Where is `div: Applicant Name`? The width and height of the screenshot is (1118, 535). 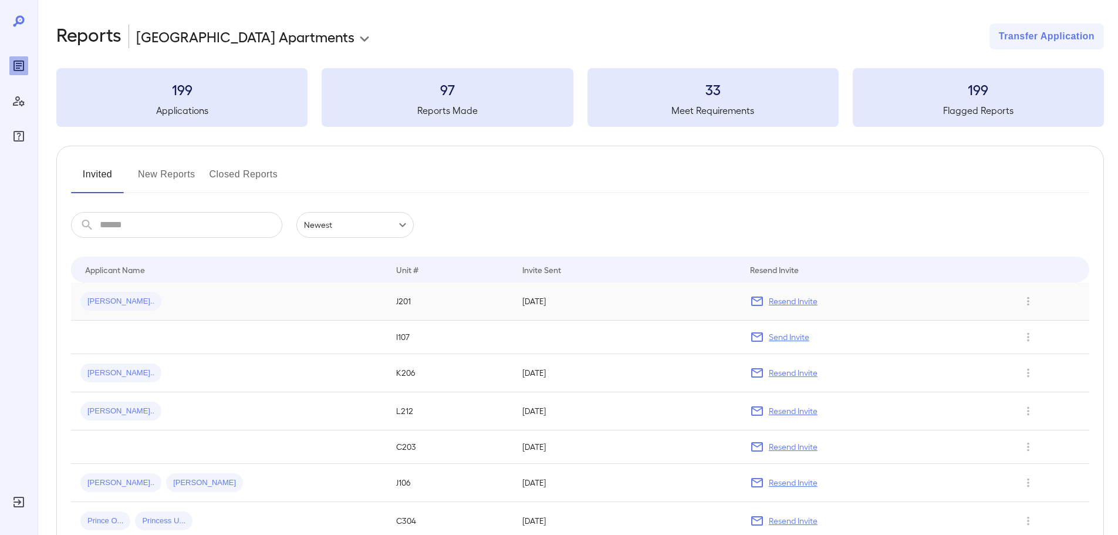 div: Applicant Name is located at coordinates (115, 269).